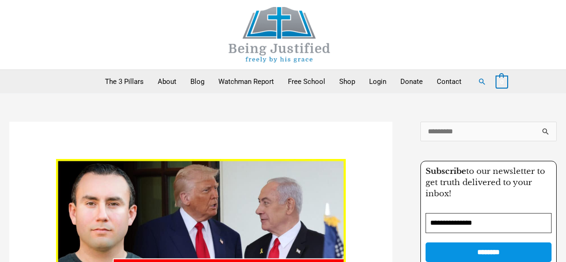  Describe the element at coordinates (377, 82) in the screenshot. I see `a: Login` at that location.